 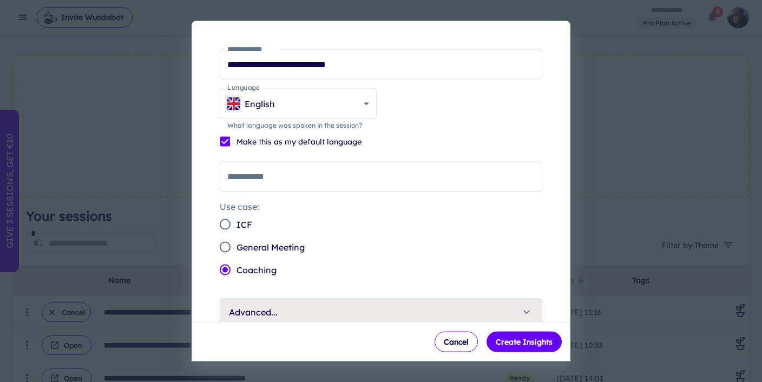 What do you see at coordinates (243, 88) in the screenshot?
I see `label: Language` at bounding box center [243, 88].